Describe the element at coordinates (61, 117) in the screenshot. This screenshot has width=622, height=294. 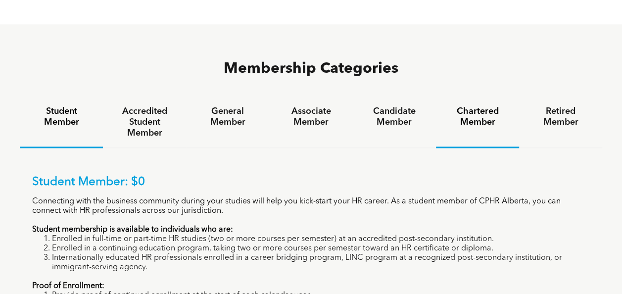
I see `h4: Student Member` at that location.